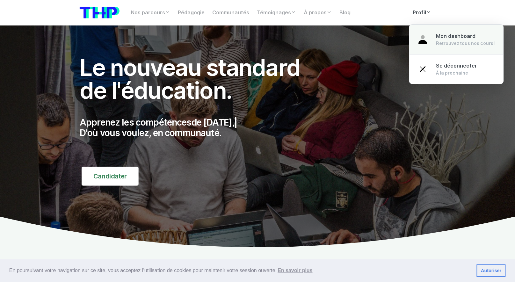 The width and height of the screenshot is (515, 282). What do you see at coordinates (150, 13) in the screenshot?
I see `a: Nos parcours` at bounding box center [150, 13].